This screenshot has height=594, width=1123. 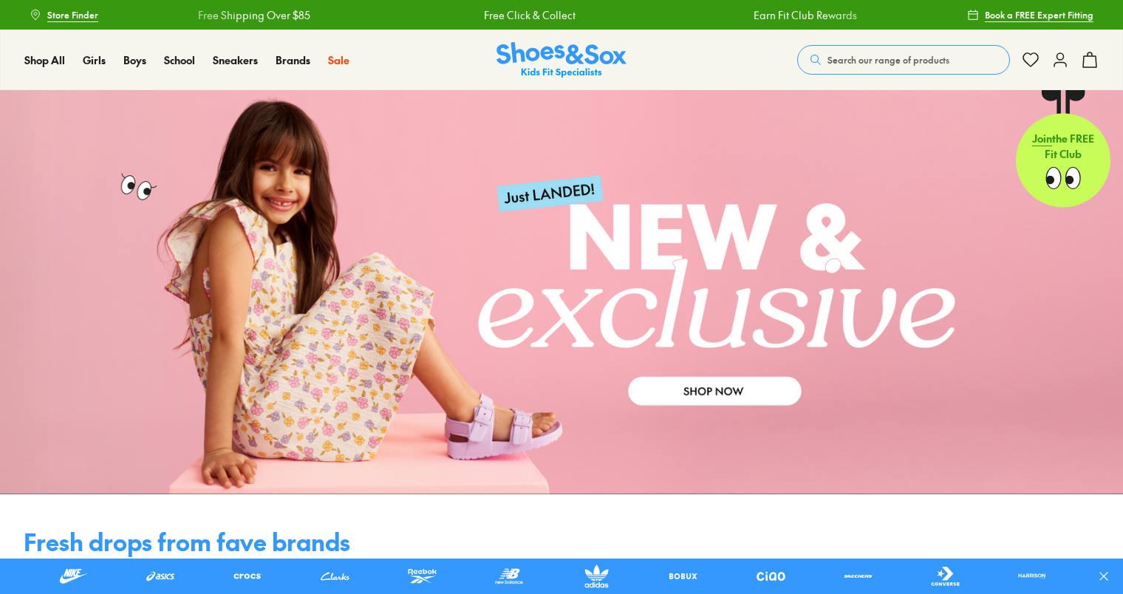 I want to click on img: SNS_Logo_Responsive.svg, so click(x=562, y=60).